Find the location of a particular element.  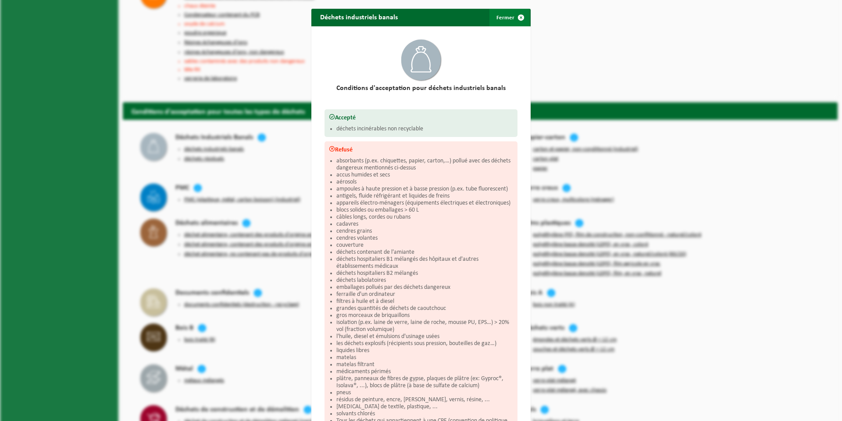

li: cendres volantes is located at coordinates (425, 238).